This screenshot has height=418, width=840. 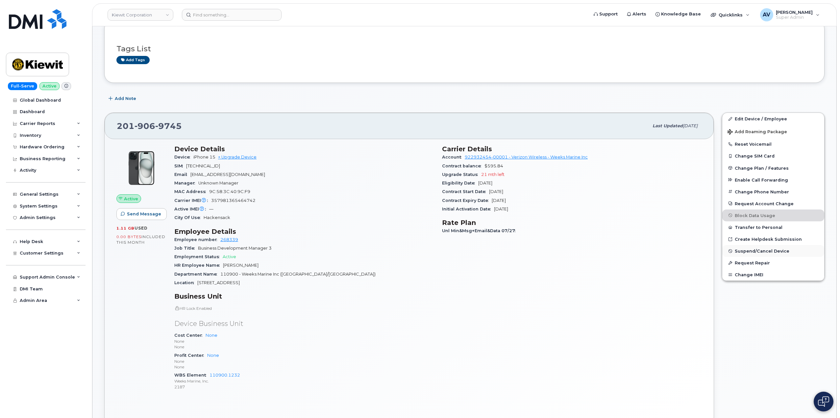 What do you see at coordinates (186, 282) in the screenshot?
I see `span: Location` at bounding box center [186, 282].